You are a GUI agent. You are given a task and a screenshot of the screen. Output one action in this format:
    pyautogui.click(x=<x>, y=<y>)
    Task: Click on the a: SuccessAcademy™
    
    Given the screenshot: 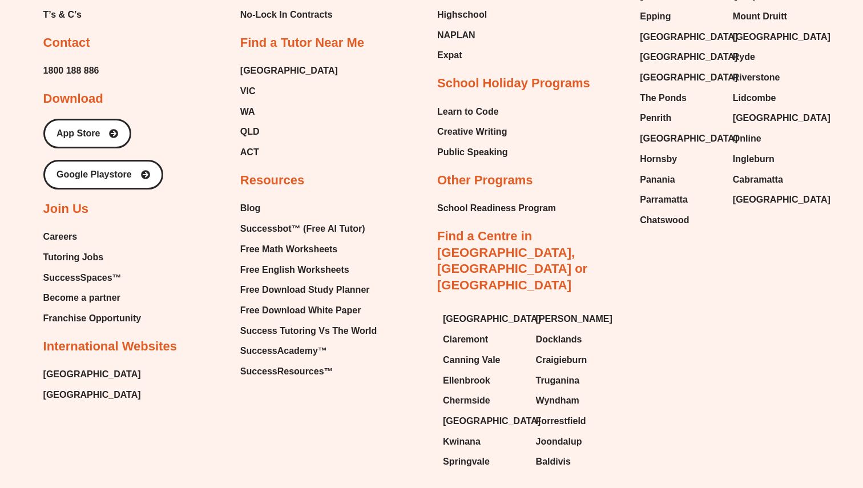 What is the action you would take?
    pyautogui.click(x=308, y=351)
    